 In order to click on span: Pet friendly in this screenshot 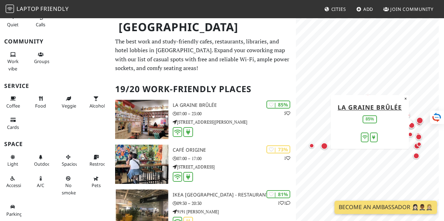, I will do `click(96, 185)`.